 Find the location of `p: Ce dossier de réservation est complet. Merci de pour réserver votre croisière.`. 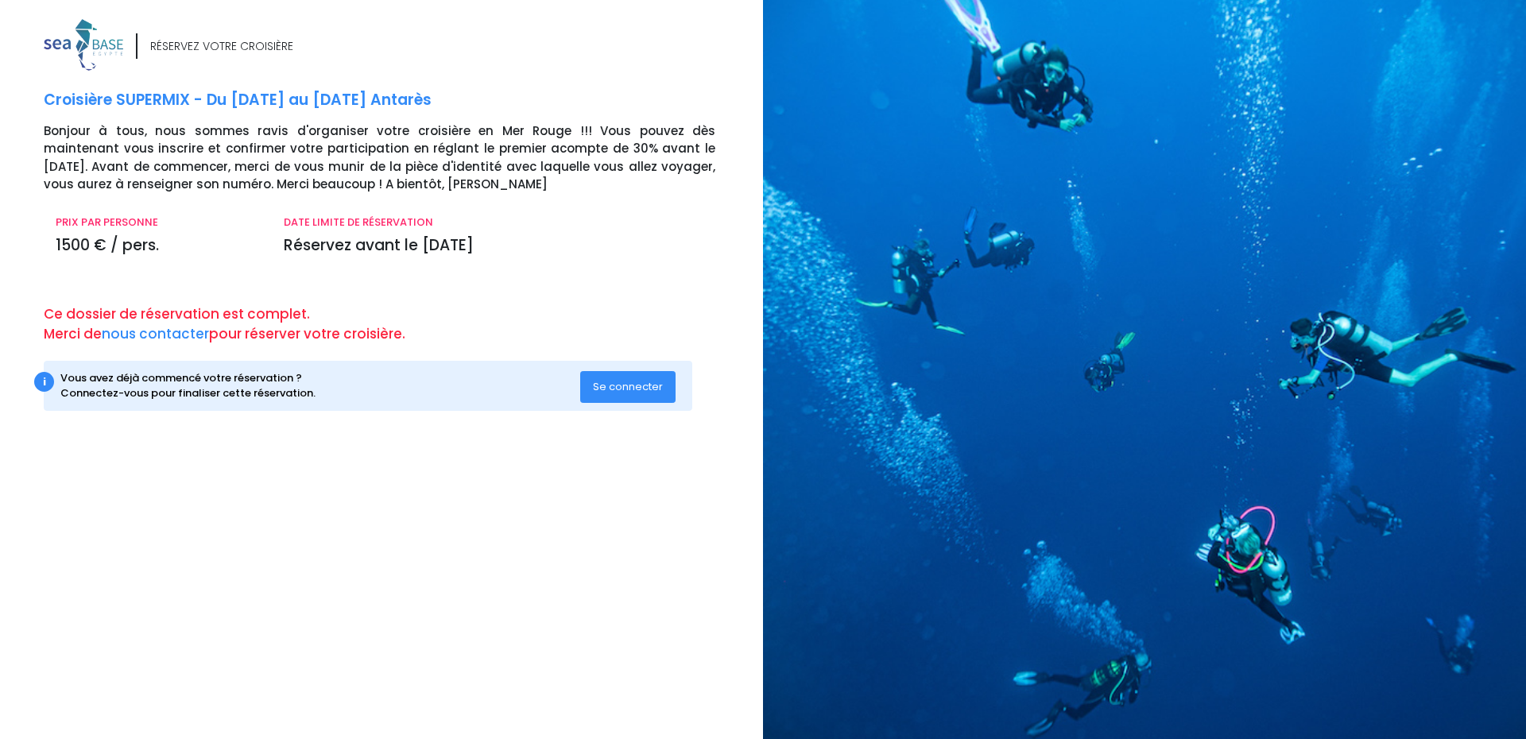

p: Ce dossier de réservation est complet. Merci de pour réserver votre croisière. is located at coordinates (397, 324).